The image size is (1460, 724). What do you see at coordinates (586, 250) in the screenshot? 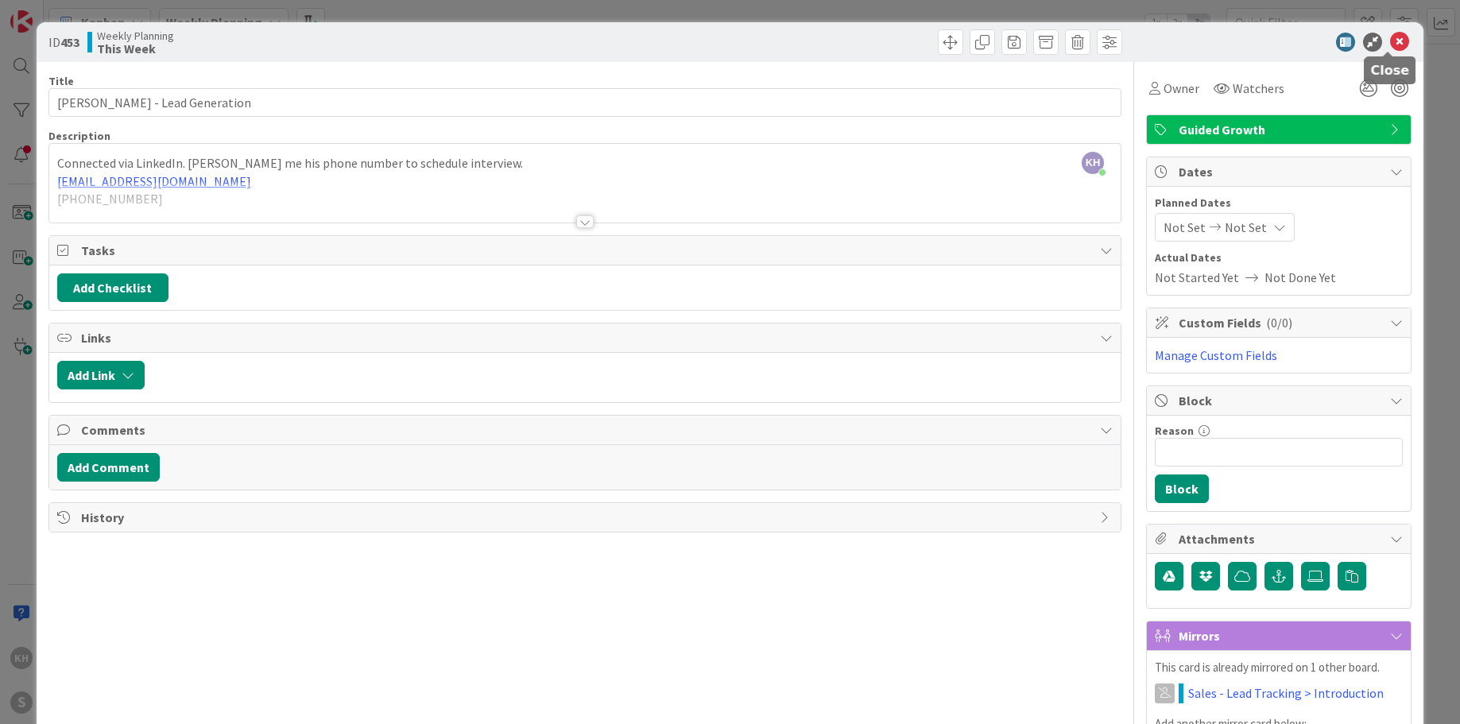
I see `span: Tasks` at bounding box center [586, 250].